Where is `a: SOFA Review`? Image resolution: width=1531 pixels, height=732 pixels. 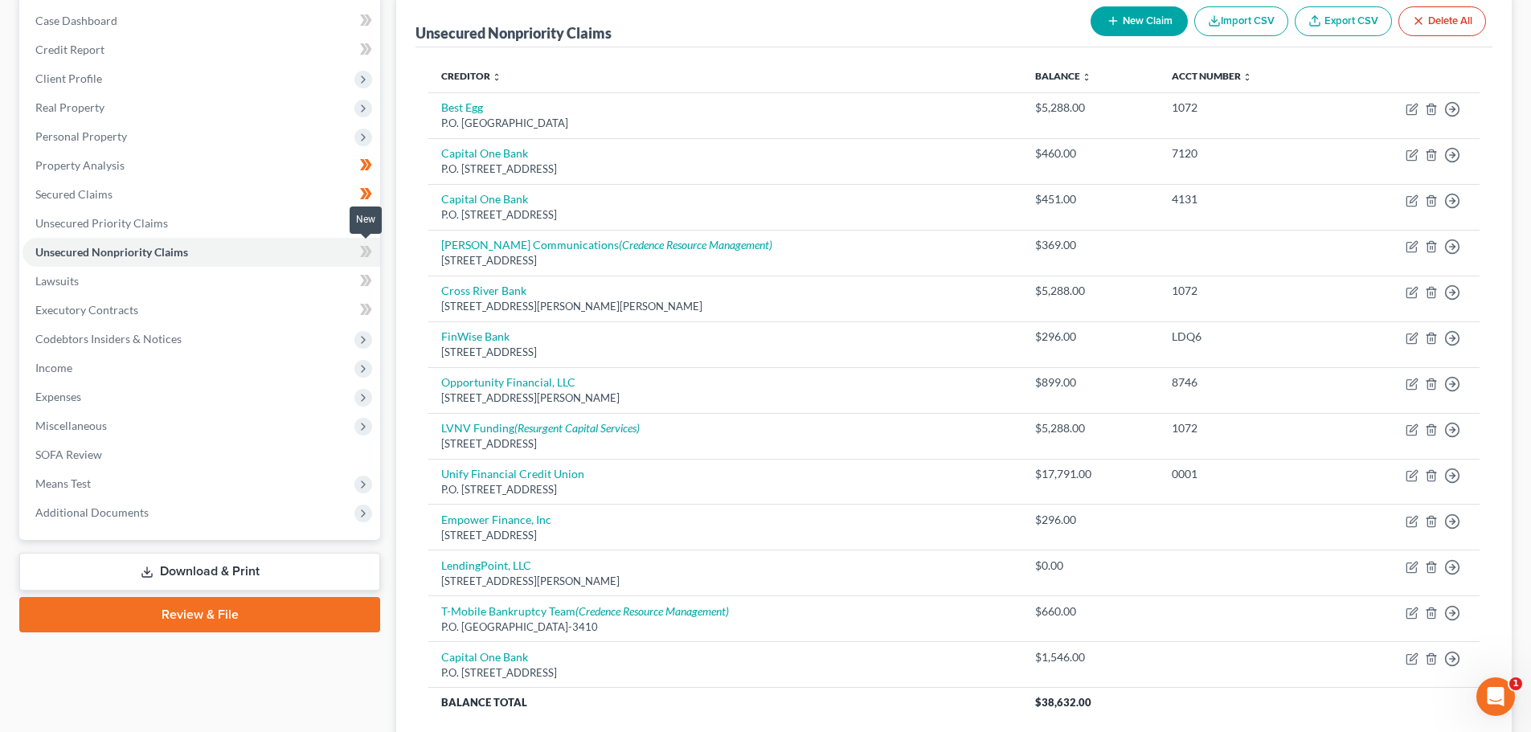 a: SOFA Review is located at coordinates (201, 455).